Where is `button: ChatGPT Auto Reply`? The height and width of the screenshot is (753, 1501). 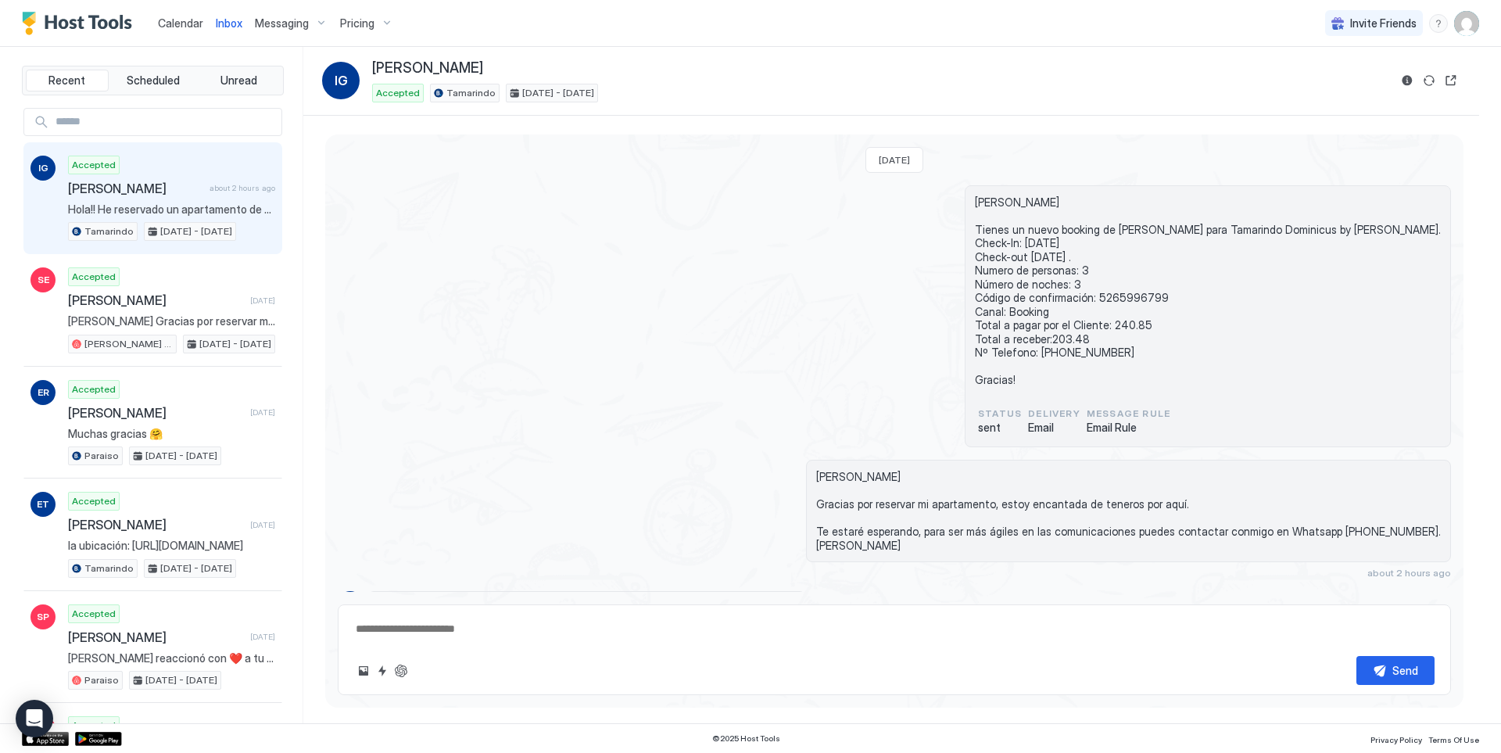 button: ChatGPT Auto Reply is located at coordinates (401, 671).